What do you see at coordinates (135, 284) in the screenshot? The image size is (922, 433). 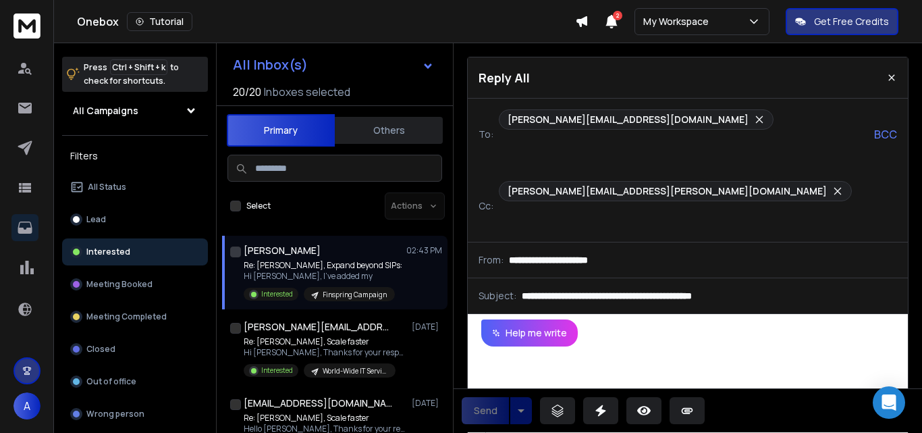 I see `button: Meeting Booked` at bounding box center [135, 284].